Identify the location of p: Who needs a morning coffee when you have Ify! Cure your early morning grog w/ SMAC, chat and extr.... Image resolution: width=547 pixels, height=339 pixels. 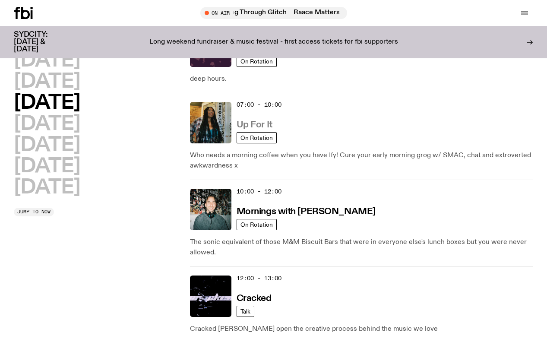
(361, 161).